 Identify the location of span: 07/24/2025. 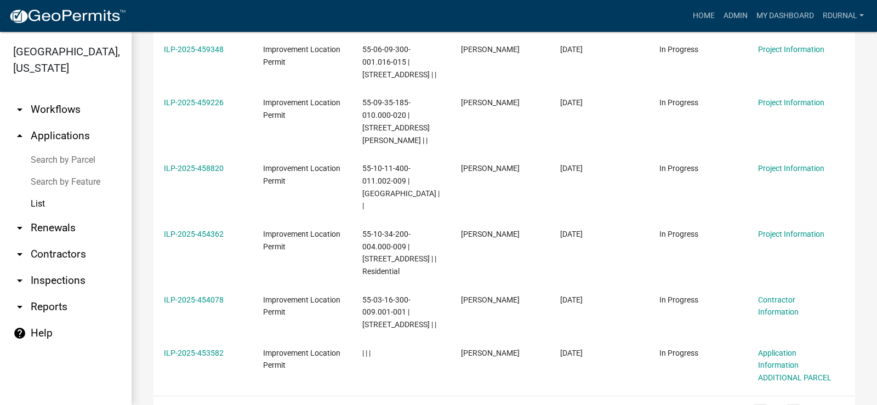
(571, 234).